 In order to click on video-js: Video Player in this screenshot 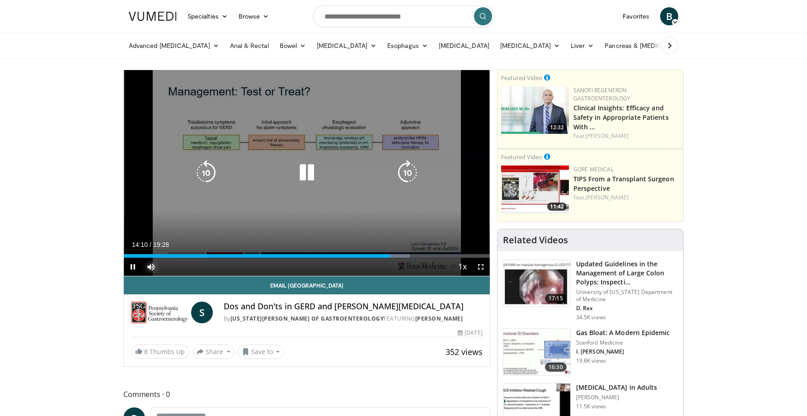, I will do `click(307, 173)`.